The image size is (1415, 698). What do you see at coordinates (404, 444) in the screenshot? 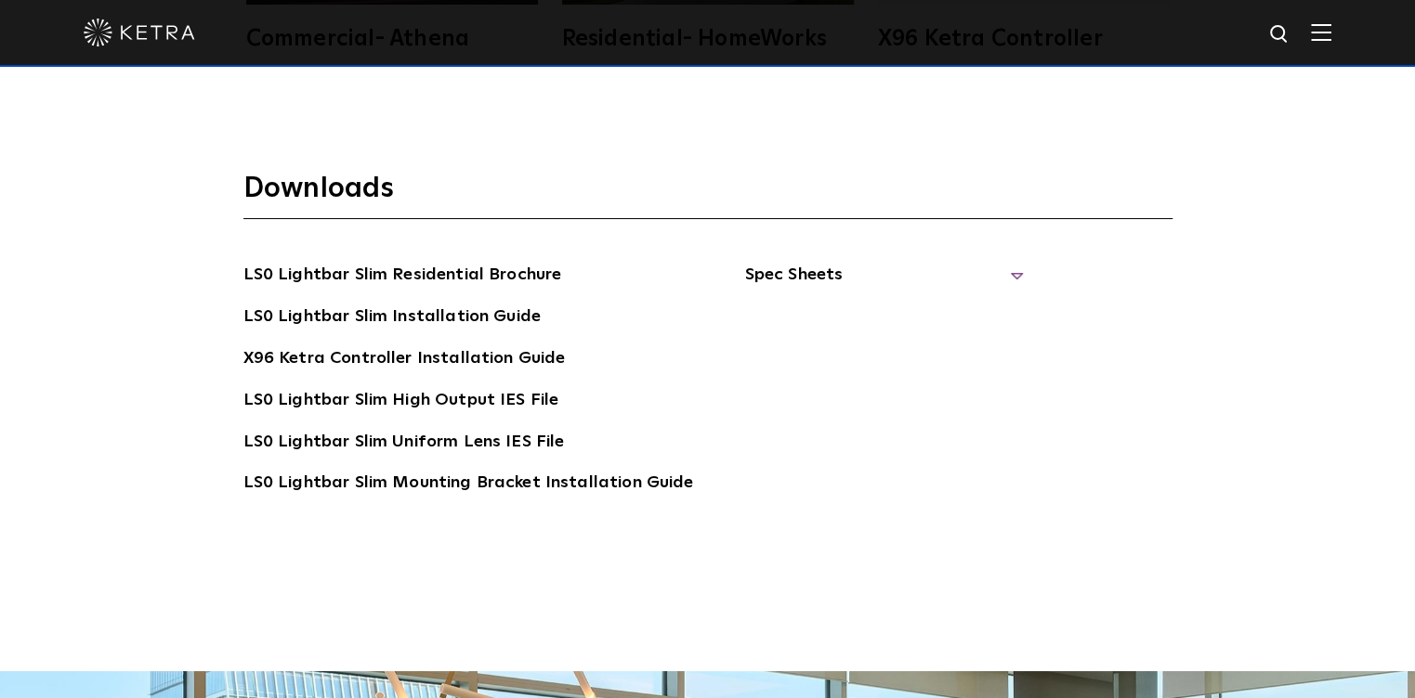
I see `a: LS0 Lightbar Slim Uniform Lens IES File` at bounding box center [404, 444].